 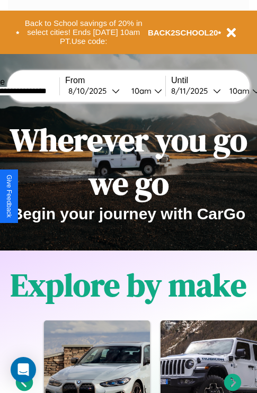 What do you see at coordinates (23, 370) in the screenshot?
I see `div: Open Intercom Messenger` at bounding box center [23, 370].